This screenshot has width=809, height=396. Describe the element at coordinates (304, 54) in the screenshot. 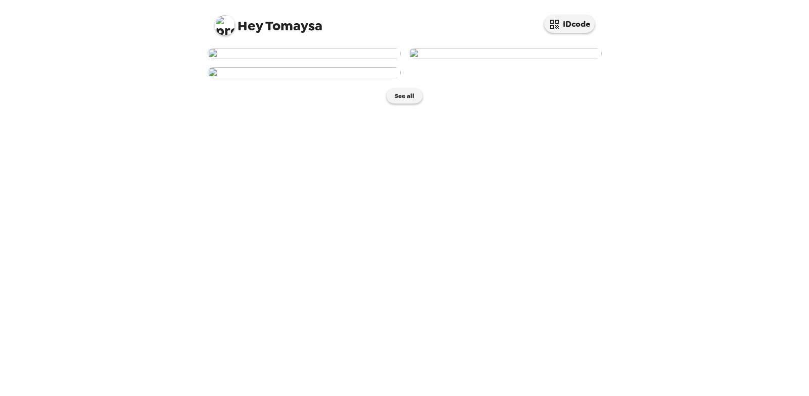

I see `img: user-276048` at that location.